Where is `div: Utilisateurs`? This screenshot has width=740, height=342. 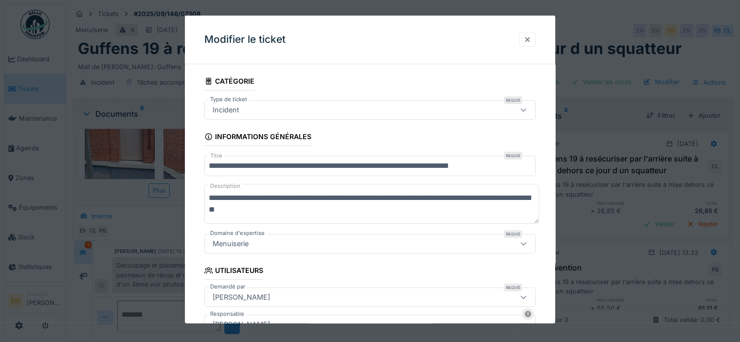
div: Utilisateurs is located at coordinates (233, 271).